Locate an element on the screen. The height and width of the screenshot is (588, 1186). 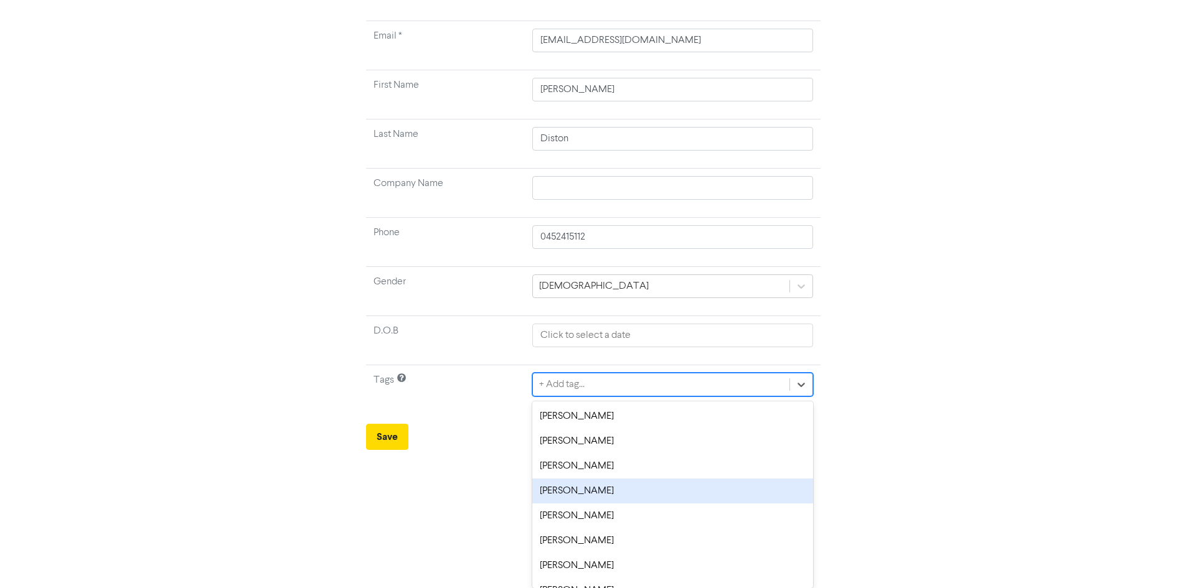
td: Required is located at coordinates (446, 45).